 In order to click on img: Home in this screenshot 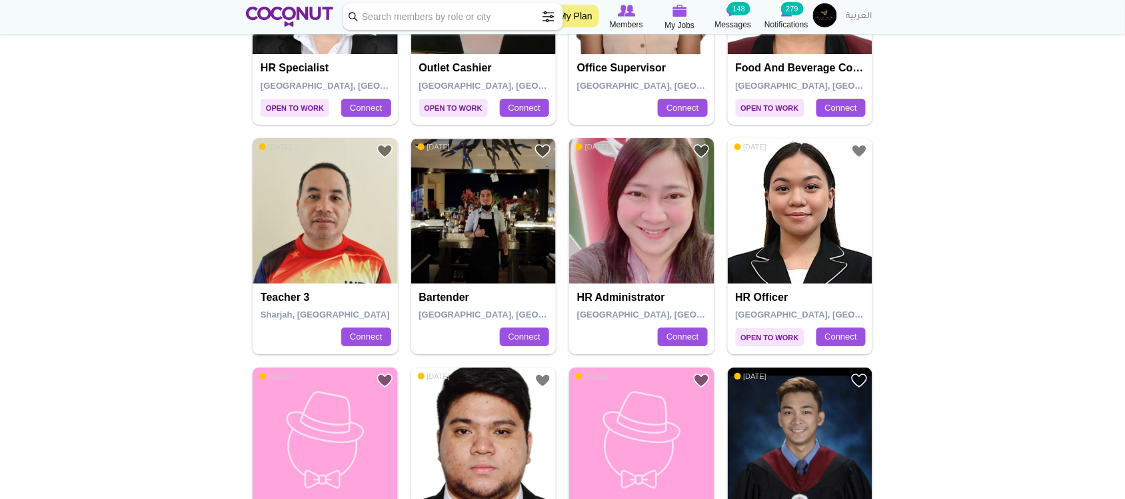, I will do `click(289, 17)`.